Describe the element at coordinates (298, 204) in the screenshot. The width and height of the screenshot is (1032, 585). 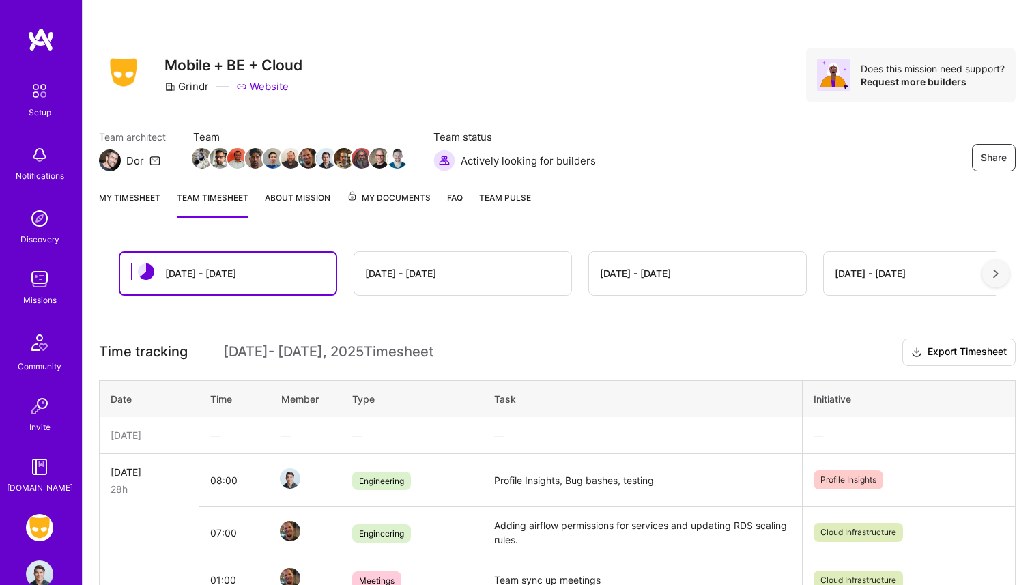
I see `a: About Mission` at that location.